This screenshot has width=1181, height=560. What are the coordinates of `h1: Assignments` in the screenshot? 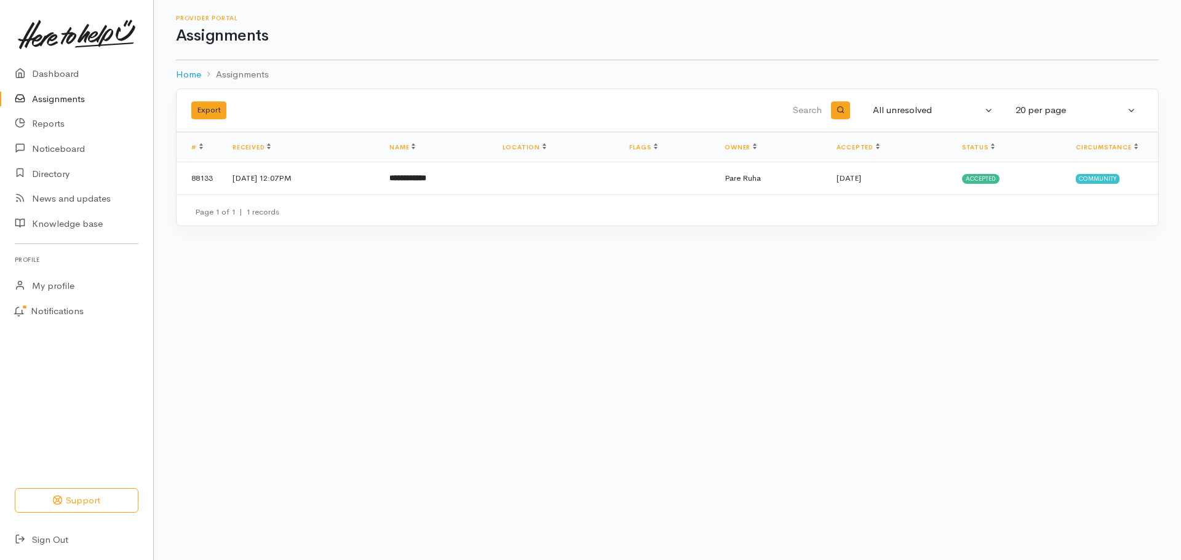 It's located at (667, 36).